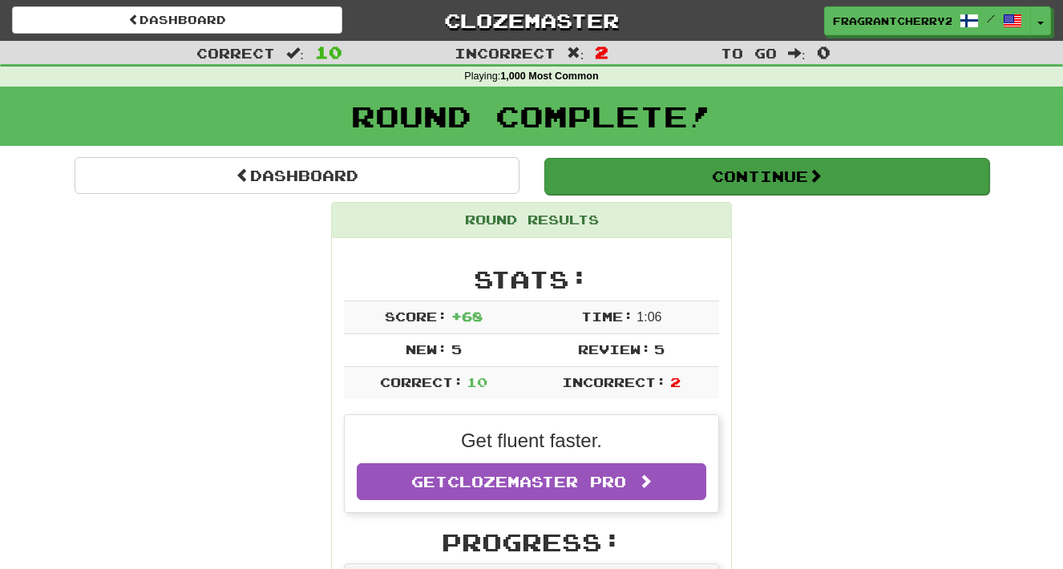 The width and height of the screenshot is (1063, 569). I want to click on span: Time:, so click(607, 316).